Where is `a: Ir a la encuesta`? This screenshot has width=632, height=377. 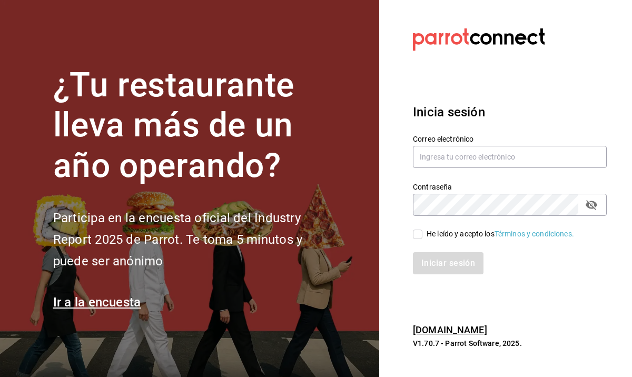 a: Ir a la encuesta is located at coordinates (97, 302).